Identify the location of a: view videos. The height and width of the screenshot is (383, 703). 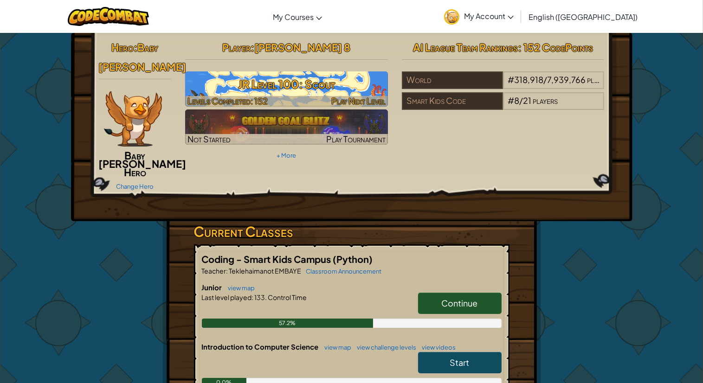
(437, 348).